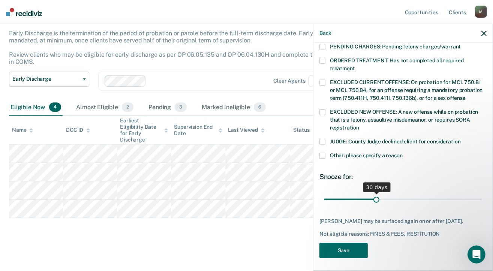 Image resolution: width=493 pixels, height=271 pixels. Describe the element at coordinates (396, 64) in the screenshot. I see `span: ORDERED TREATMENT: Has not completed all required treatment` at that location.